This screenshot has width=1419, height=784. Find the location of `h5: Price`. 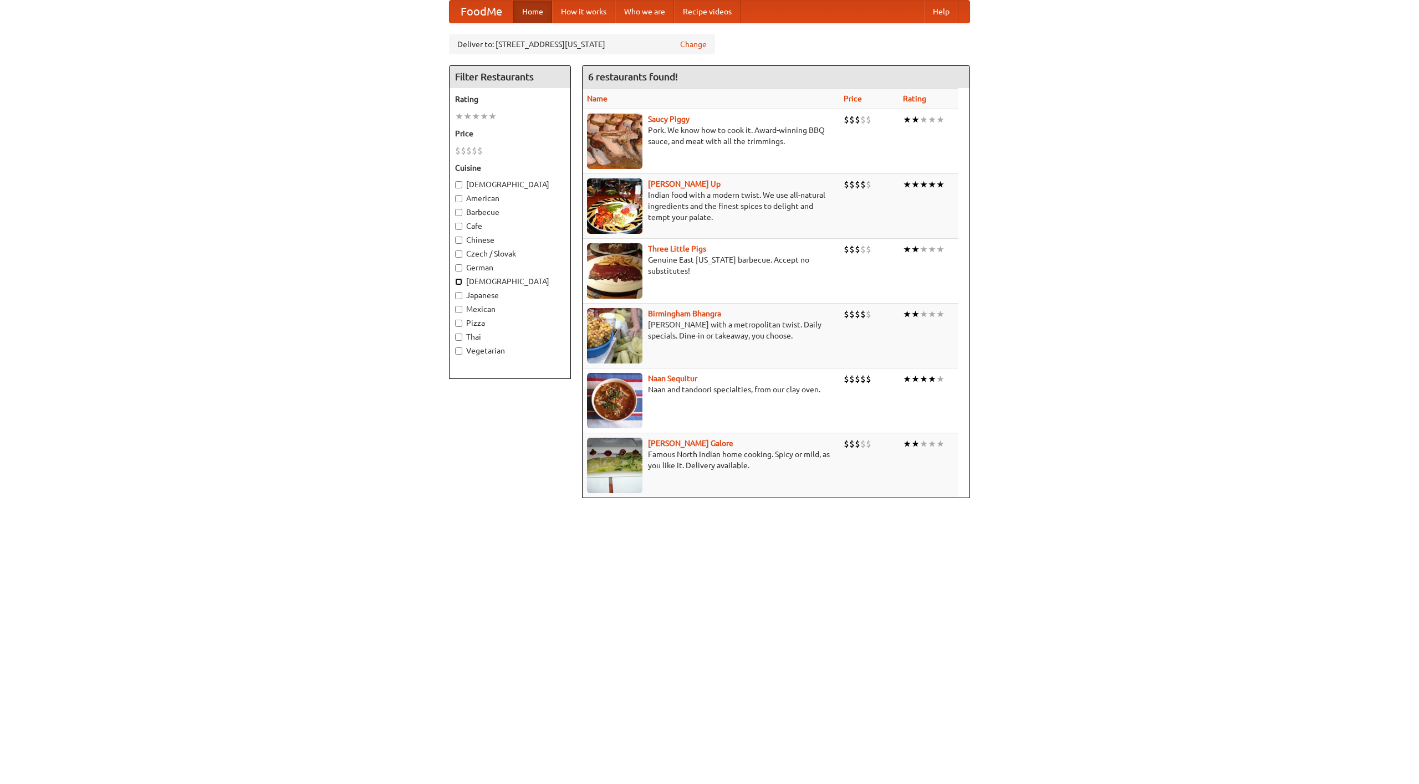

h5: Price is located at coordinates (510, 134).